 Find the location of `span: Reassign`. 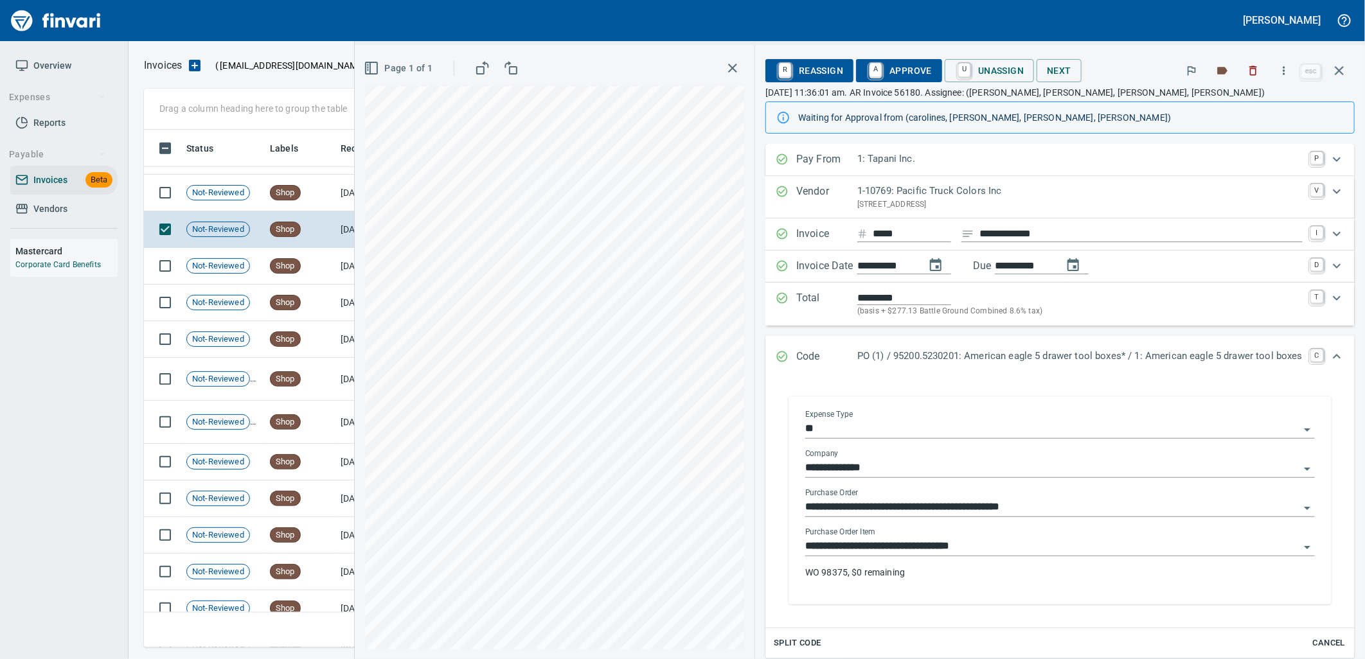

span: Reassign is located at coordinates (809, 71).